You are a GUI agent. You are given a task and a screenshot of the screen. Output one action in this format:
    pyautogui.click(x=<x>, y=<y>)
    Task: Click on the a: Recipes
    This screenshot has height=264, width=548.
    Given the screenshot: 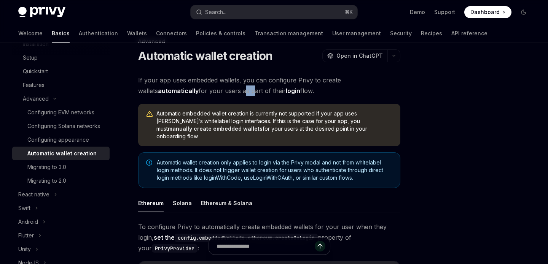 What is the action you would take?
    pyautogui.click(x=431, y=33)
    